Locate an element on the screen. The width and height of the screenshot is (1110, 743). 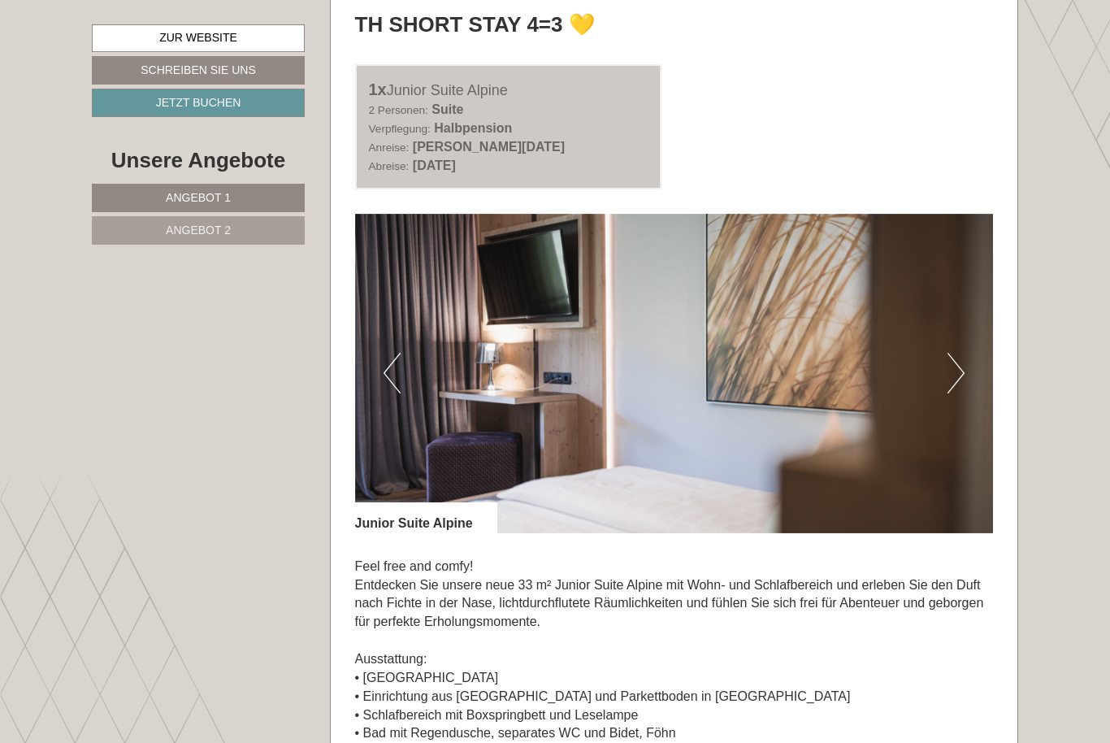
button: Previous is located at coordinates (392, 373).